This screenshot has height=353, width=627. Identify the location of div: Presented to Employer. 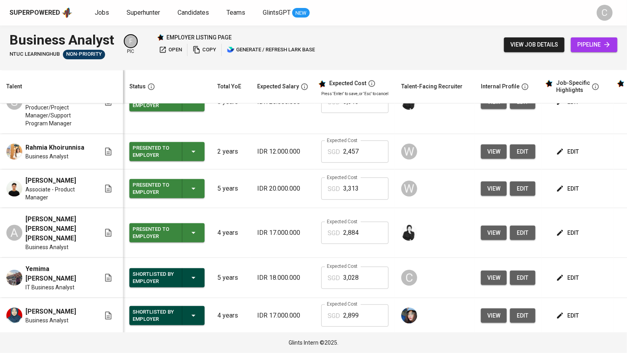
(154, 152).